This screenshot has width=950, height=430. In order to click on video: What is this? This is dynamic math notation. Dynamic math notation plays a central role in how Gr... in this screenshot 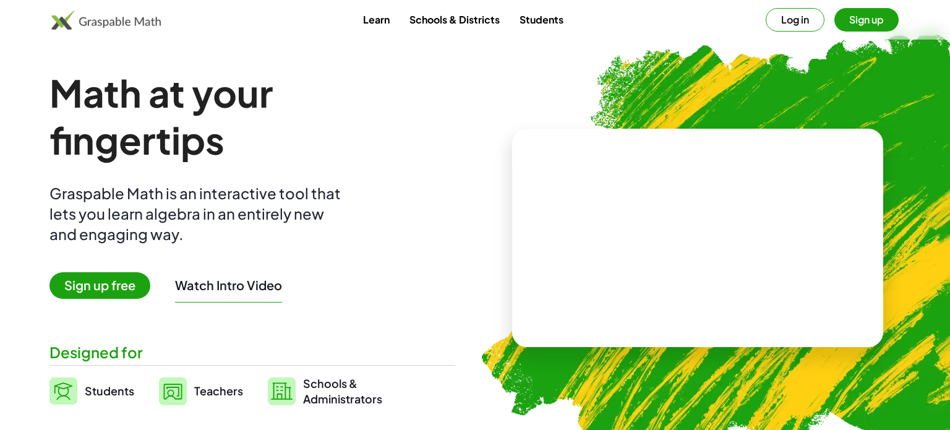, I will do `click(698, 238)`.